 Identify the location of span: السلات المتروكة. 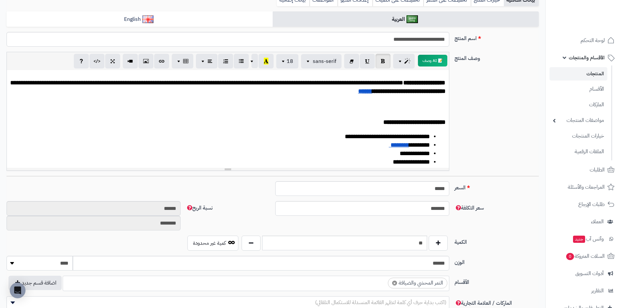
(585, 256).